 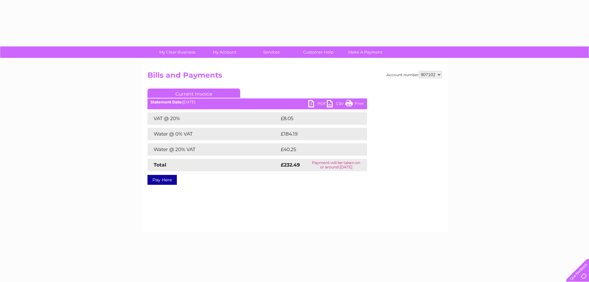 What do you see at coordinates (166, 102) in the screenshot?
I see `b: Statement Date:` at bounding box center [166, 102].